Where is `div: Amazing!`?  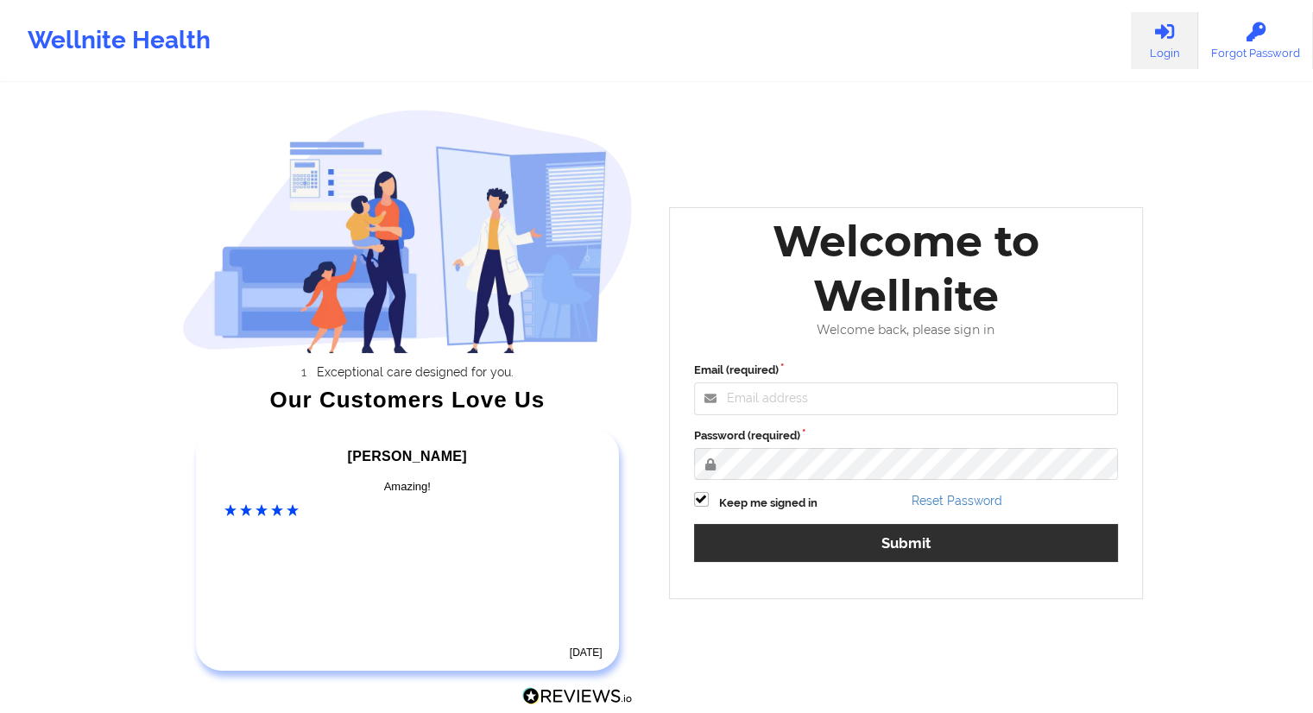
div: Amazing! is located at coordinates (407, 487).